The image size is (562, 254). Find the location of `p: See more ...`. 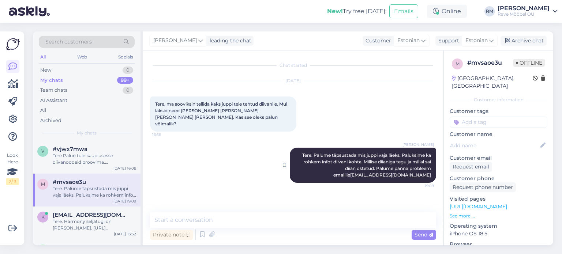

p: See more ... is located at coordinates (499, 216).